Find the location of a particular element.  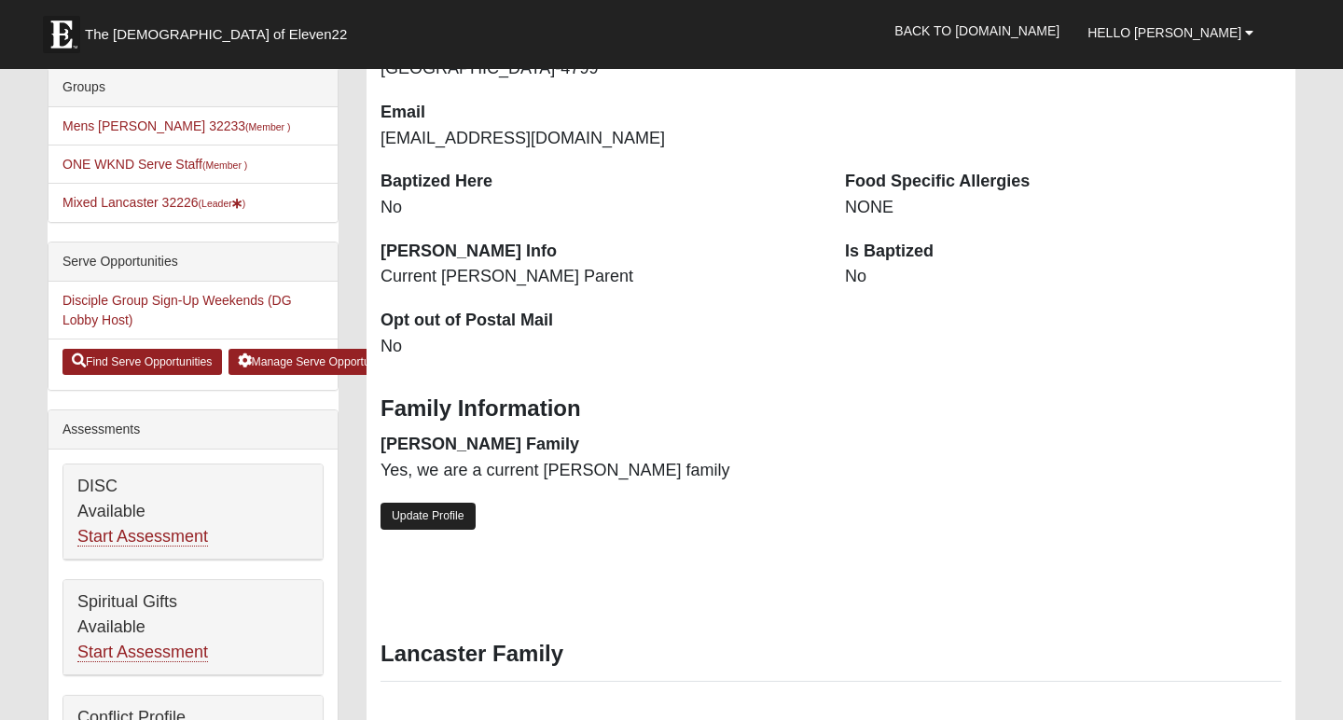

small: (Leader ) is located at coordinates (222, 203).